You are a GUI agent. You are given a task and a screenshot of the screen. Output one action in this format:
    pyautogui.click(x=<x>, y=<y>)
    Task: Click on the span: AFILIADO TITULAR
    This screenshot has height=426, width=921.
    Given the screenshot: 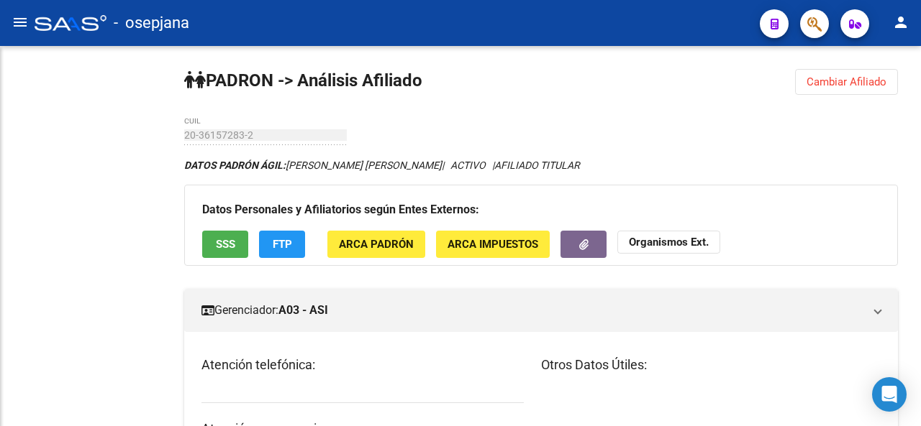 What is the action you would take?
    pyautogui.click(x=537, y=165)
    